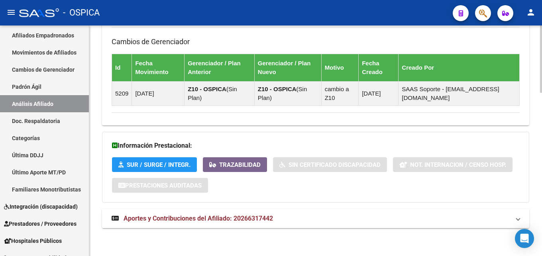  Describe the element at coordinates (41, 207) in the screenshot. I see `span: Integración (discapacidad)` at that location.